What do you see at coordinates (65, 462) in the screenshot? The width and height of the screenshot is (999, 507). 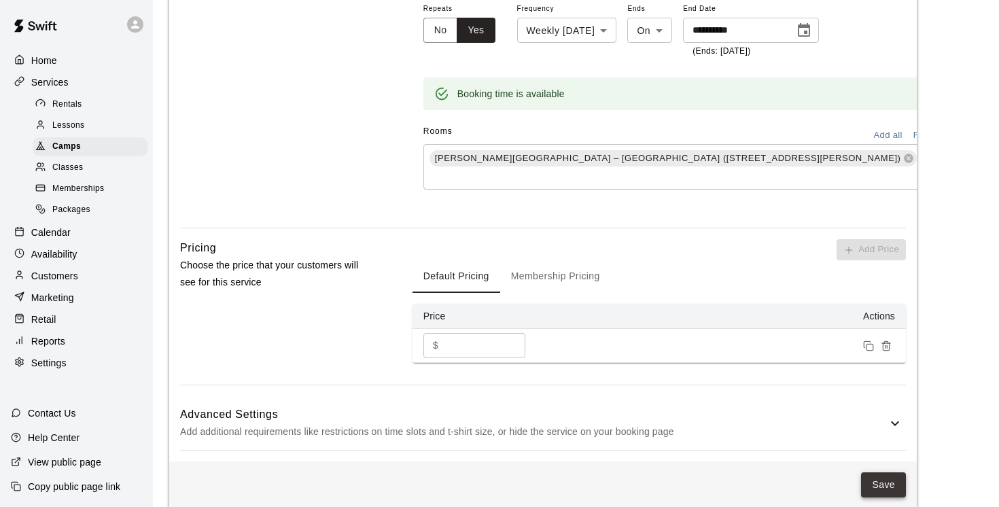 I see `p: View public page` at bounding box center [65, 462].